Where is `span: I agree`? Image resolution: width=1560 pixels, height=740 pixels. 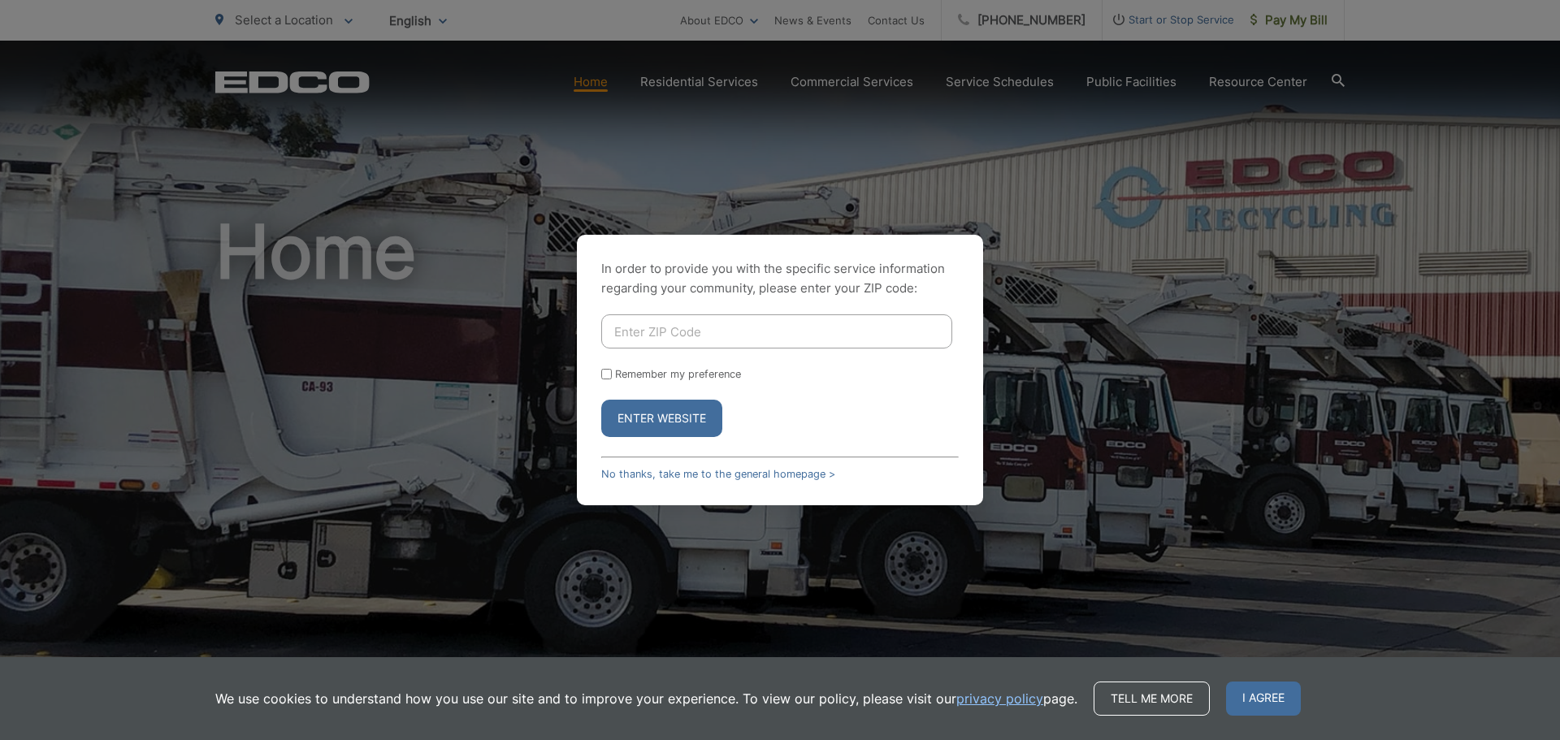
span: I agree is located at coordinates (1264, 699).